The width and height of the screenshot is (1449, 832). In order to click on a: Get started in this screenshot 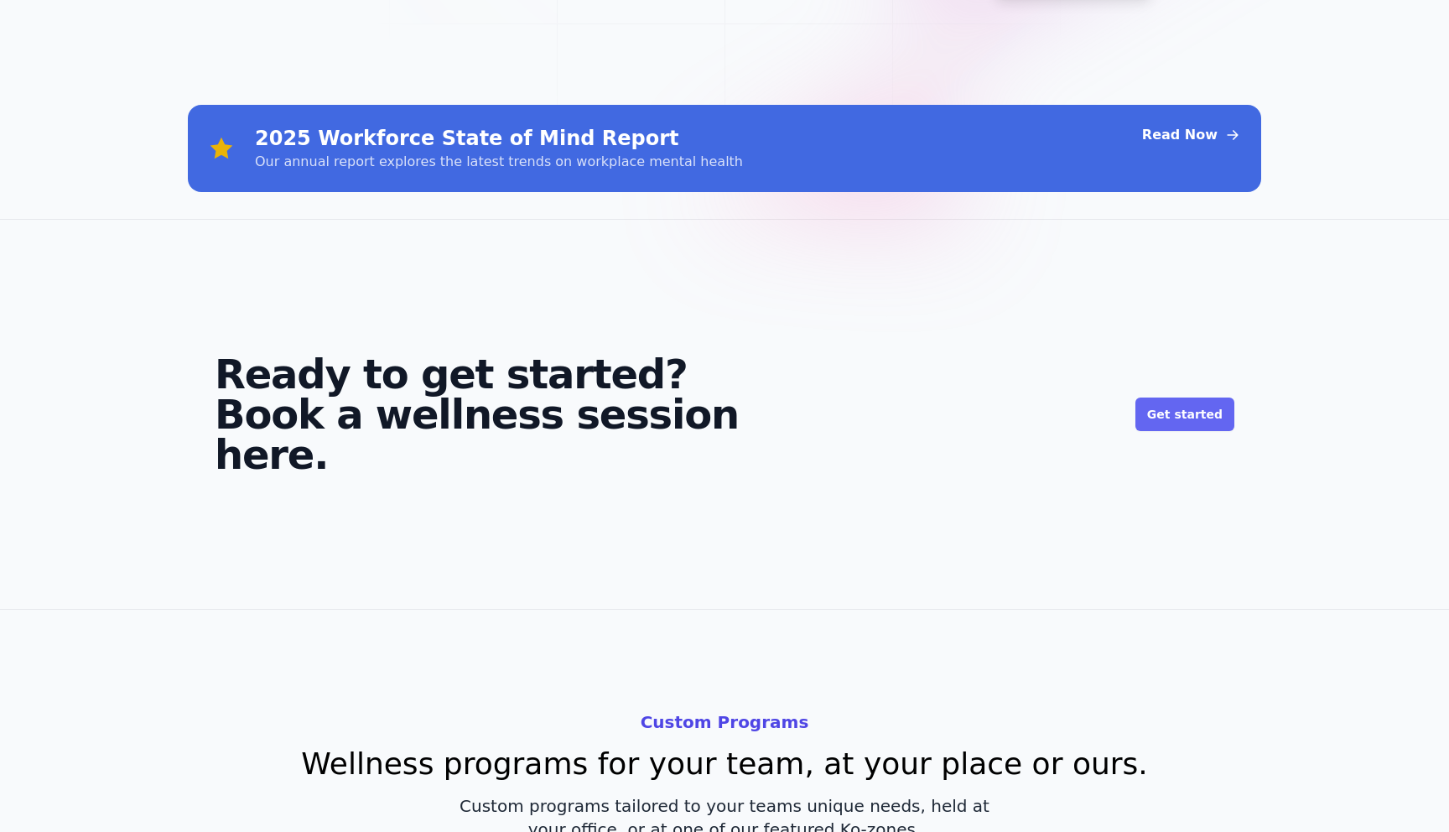, I will do `click(1185, 414)`.